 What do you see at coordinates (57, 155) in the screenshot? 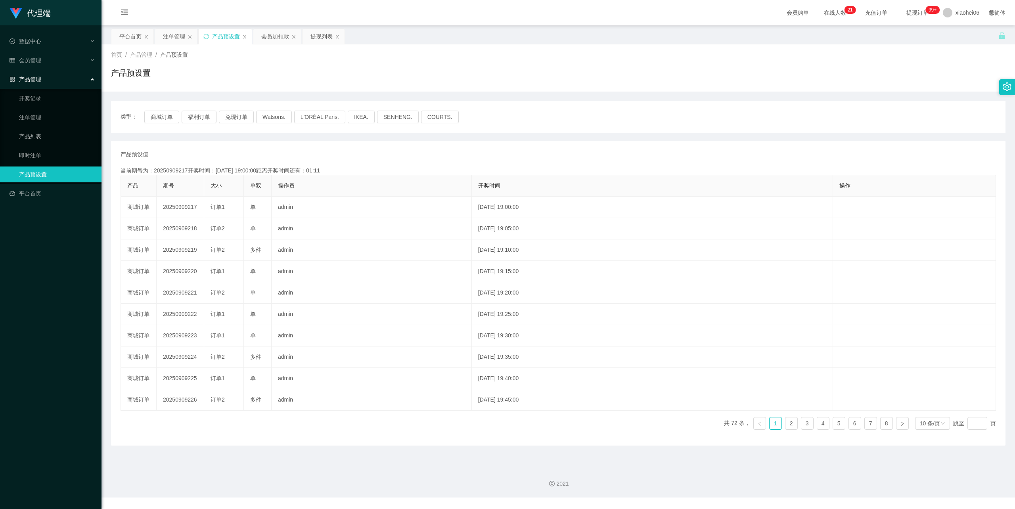
I see `a: 即时注单` at bounding box center [57, 155].